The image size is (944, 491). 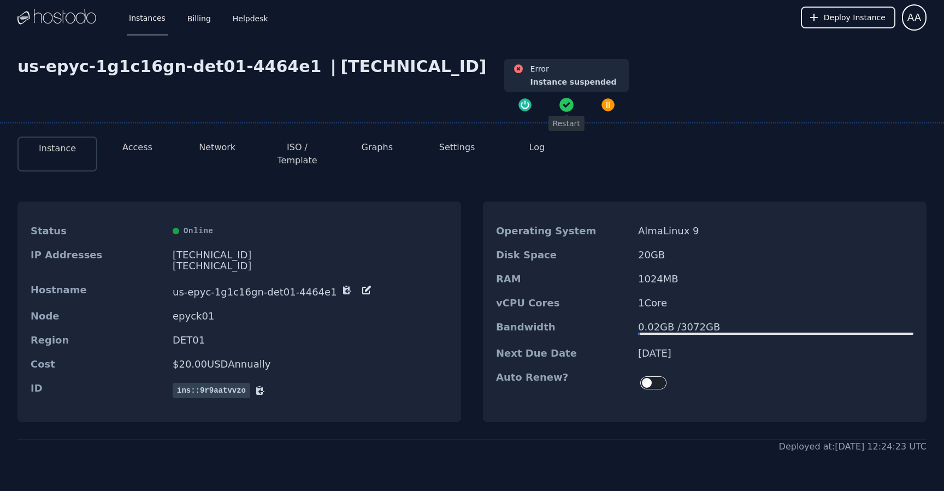 What do you see at coordinates (854, 17) in the screenshot?
I see `span: Deploy Instance` at bounding box center [854, 17].